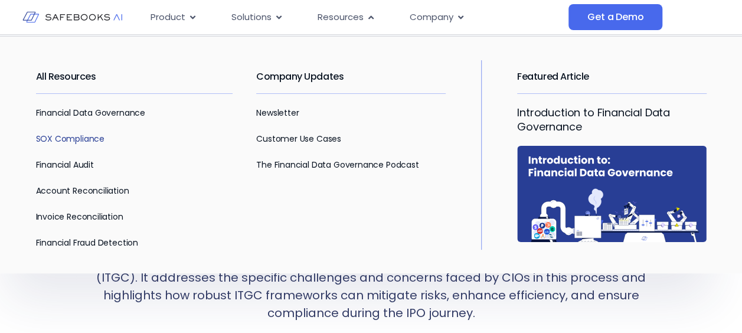 The height and width of the screenshot is (333, 742). I want to click on p: This guide explores the critical role of Chief Information Officers (CIOs) and data security lead..., so click(371, 278).